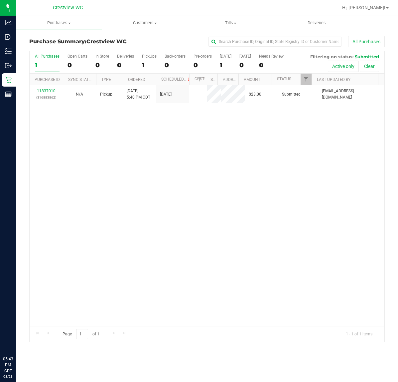  Describe the element at coordinates (8, 37) in the screenshot. I see `inline-svg: Inbound` at that location.